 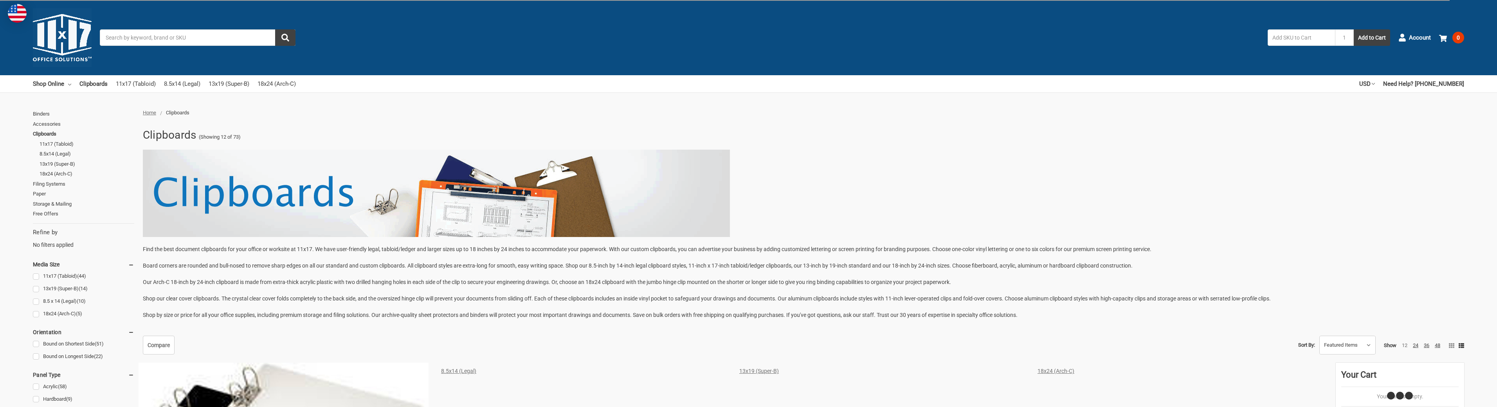 I want to click on a: USD, so click(x=1367, y=84).